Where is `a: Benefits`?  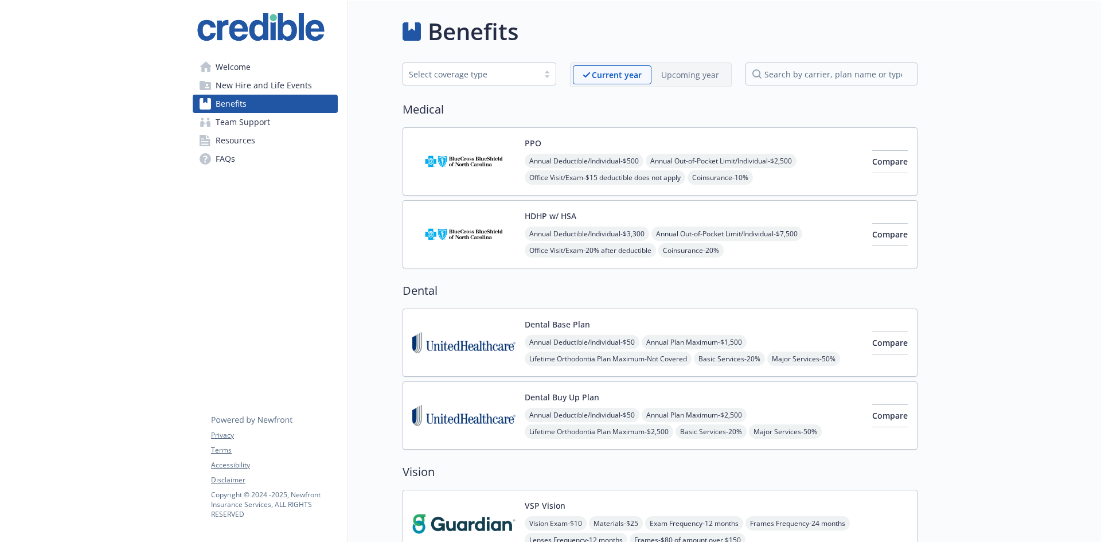 a: Benefits is located at coordinates (265, 104).